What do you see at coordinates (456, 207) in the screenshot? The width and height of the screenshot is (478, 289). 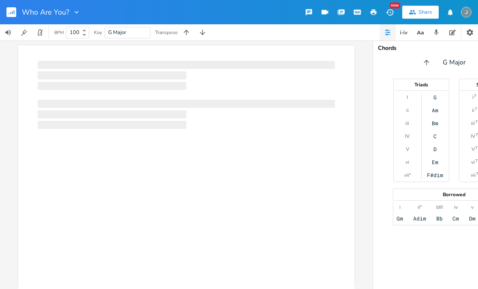 I see `div: iv` at bounding box center [456, 207].